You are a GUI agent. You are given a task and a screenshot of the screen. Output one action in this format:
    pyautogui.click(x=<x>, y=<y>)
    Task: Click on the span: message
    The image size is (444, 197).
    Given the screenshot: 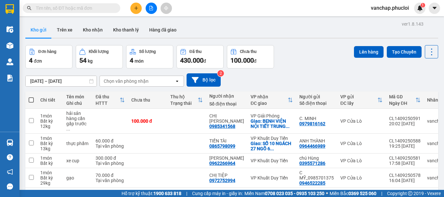 What is the action you would take?
    pyautogui.click(x=10, y=186)
    